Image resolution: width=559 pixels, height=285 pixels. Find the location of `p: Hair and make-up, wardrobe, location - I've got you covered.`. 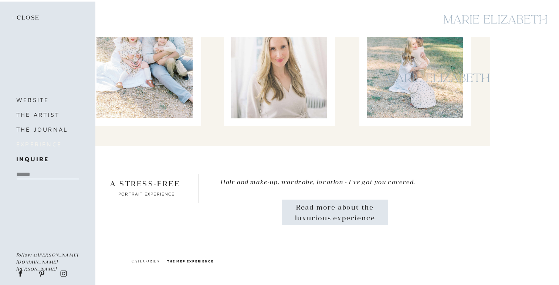

p: Hair and make-up, wardrobe, location - I've got you covered. is located at coordinates (333, 183).